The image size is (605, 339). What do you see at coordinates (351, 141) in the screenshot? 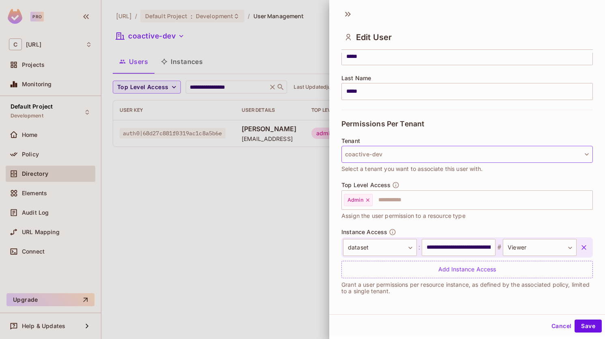
I see `span: Tenant` at bounding box center [351, 141].